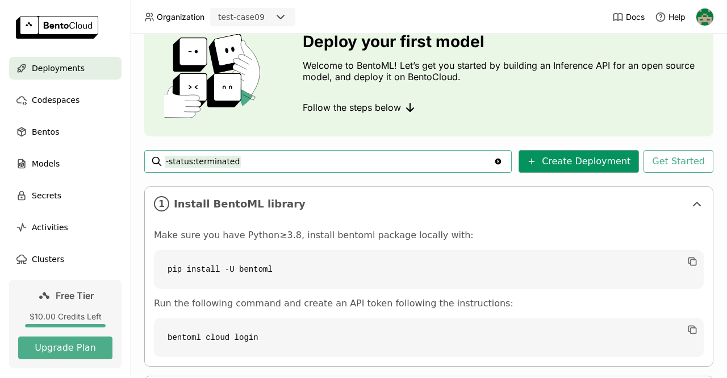 The image size is (727, 378). What do you see at coordinates (635, 17) in the screenshot?
I see `span: Docs` at bounding box center [635, 17].